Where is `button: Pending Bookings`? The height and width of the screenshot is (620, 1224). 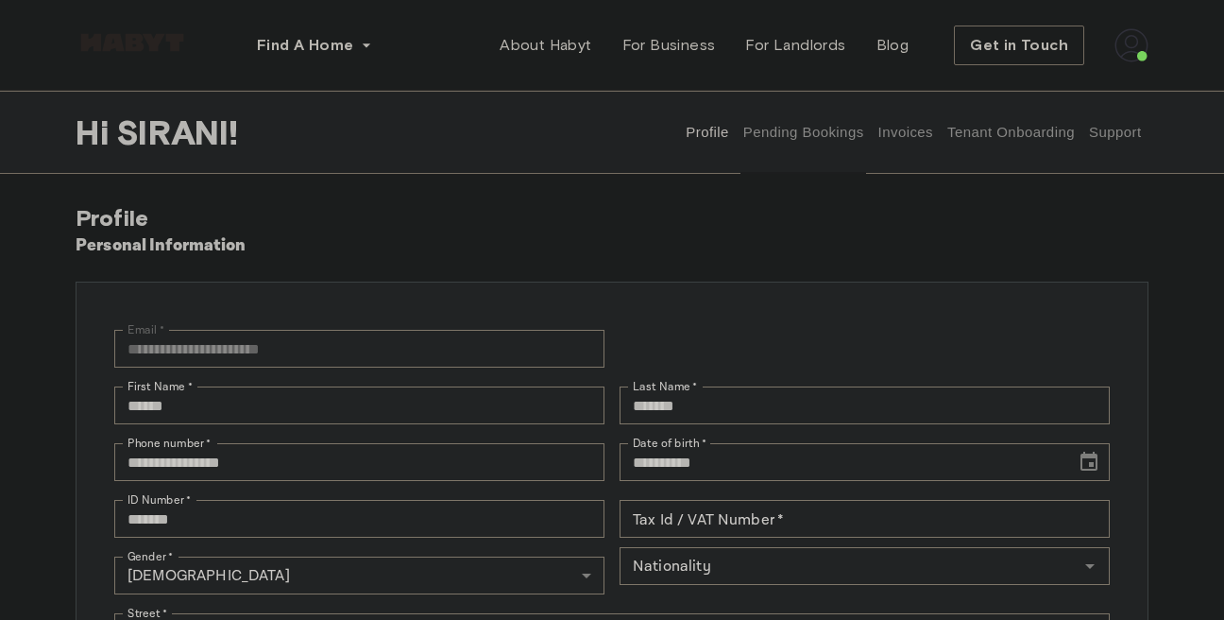 button: Pending Bookings is located at coordinates (803, 132).